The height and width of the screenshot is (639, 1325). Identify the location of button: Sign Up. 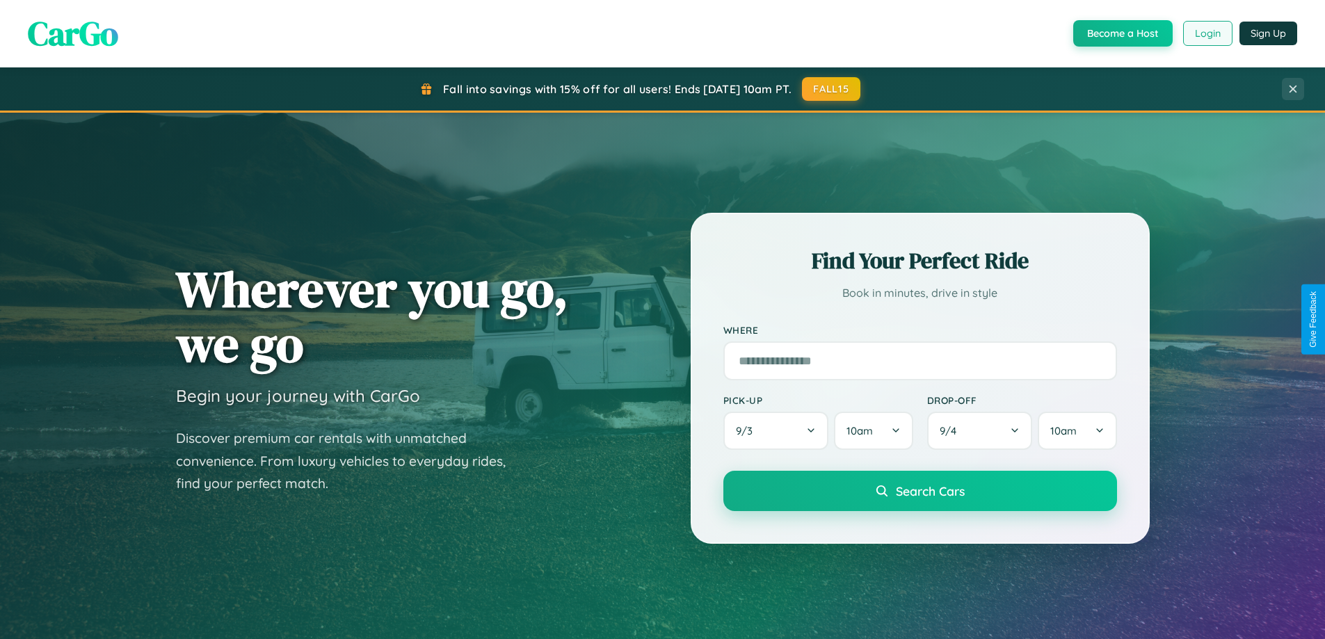
(1268, 33).